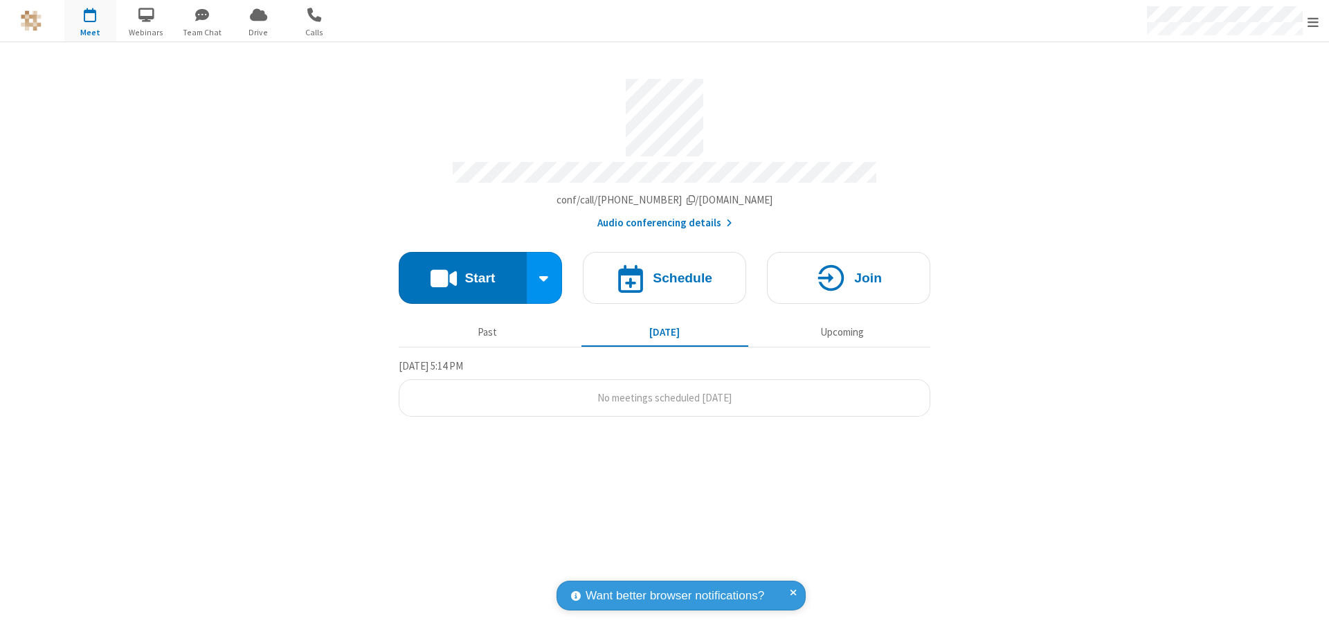  Describe the element at coordinates (202, 33) in the screenshot. I see `span: Team Chat` at that location.